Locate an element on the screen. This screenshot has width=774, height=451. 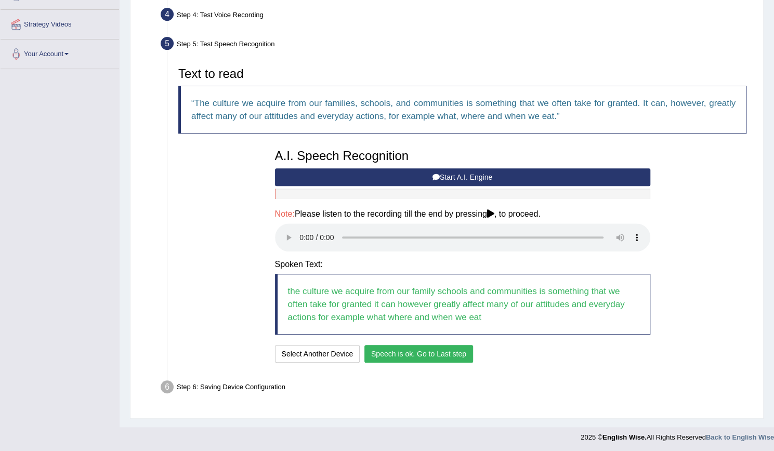
a: Strategy Videos is located at coordinates (60, 23).